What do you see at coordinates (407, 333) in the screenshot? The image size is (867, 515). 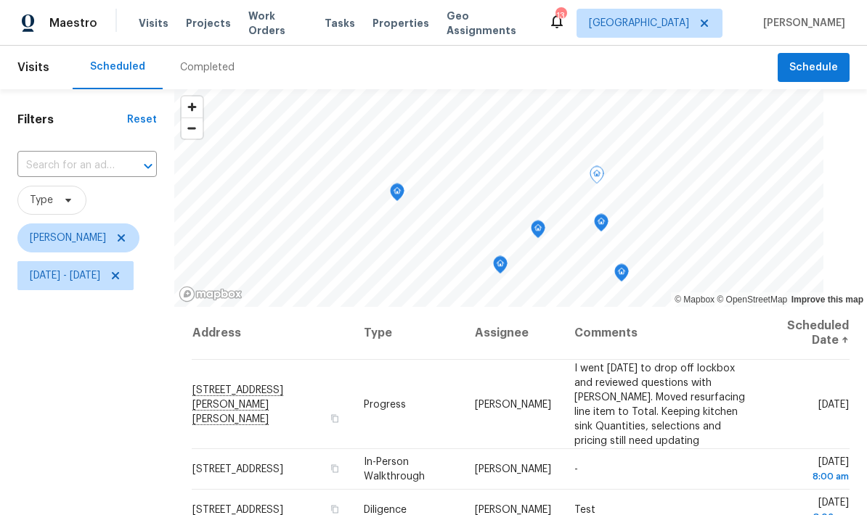 I see `th: Type` at bounding box center [407, 333].